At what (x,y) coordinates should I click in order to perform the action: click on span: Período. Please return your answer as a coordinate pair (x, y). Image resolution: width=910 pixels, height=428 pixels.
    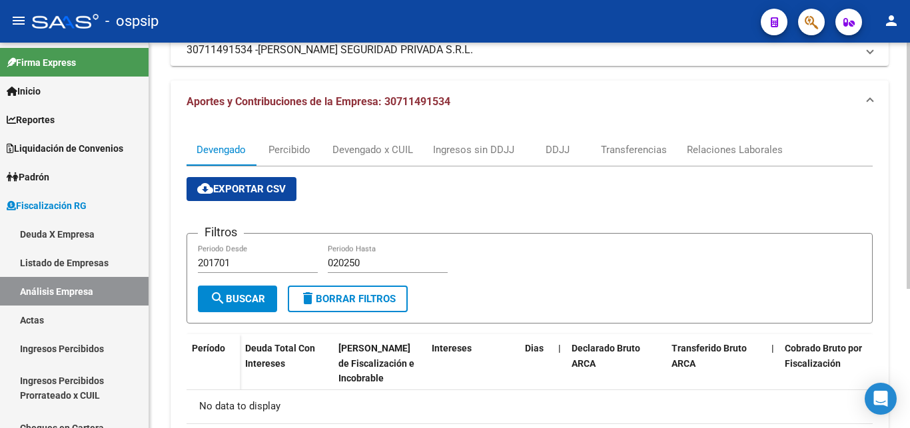
    Looking at the image, I should click on (208, 348).